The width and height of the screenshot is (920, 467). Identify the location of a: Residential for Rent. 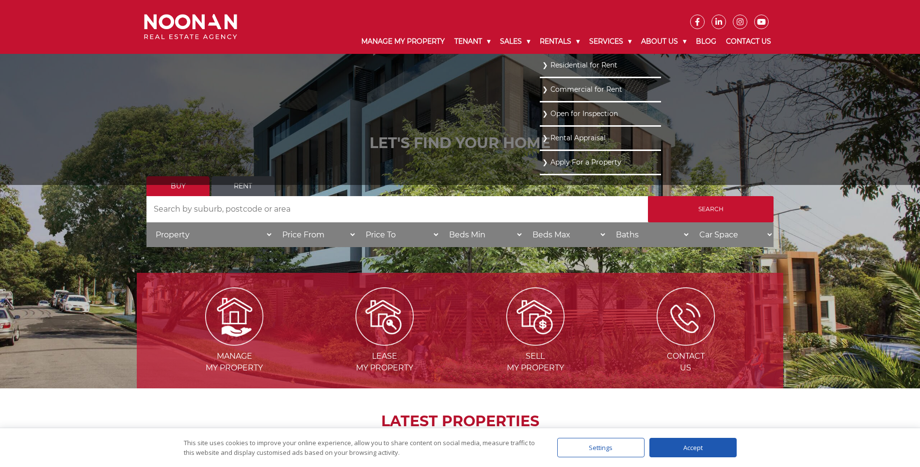
(600, 65).